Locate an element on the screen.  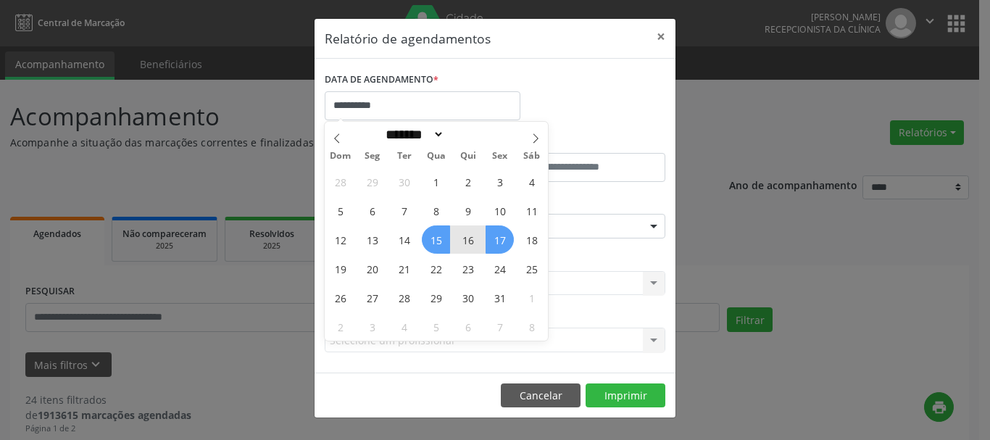
button: Close is located at coordinates (661, 36).